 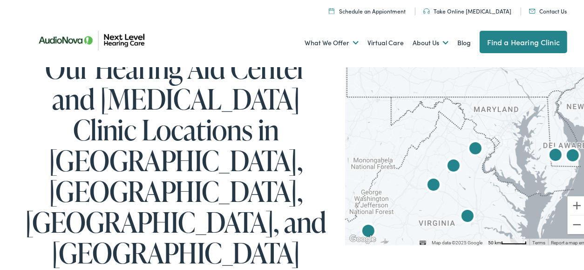 I want to click on span: Map data ©2025 Google, so click(x=457, y=241).